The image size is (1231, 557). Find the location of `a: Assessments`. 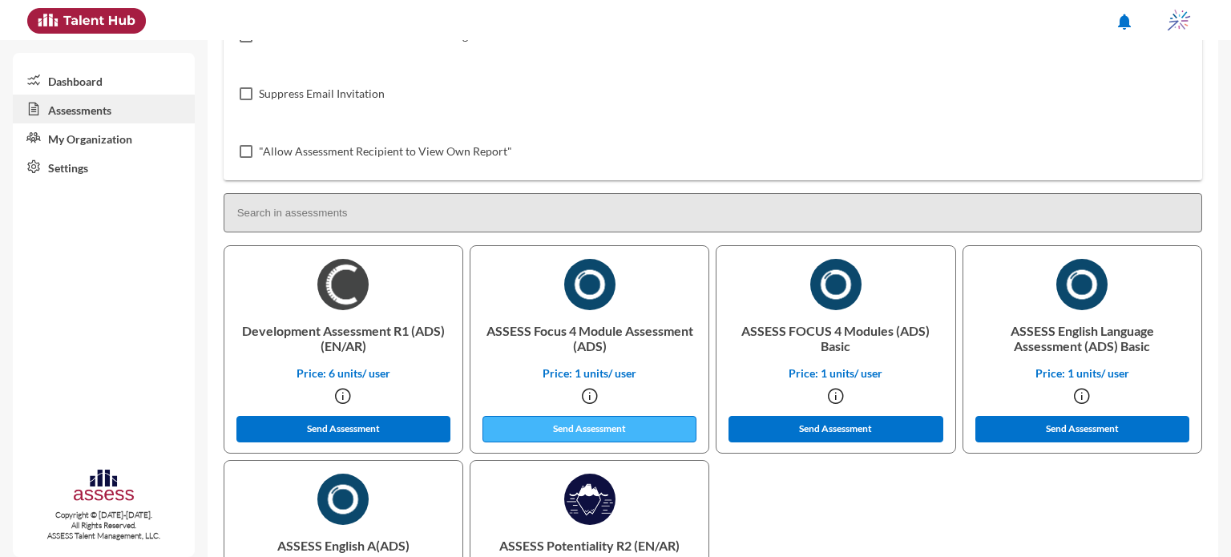

a: Assessments is located at coordinates (103, 109).